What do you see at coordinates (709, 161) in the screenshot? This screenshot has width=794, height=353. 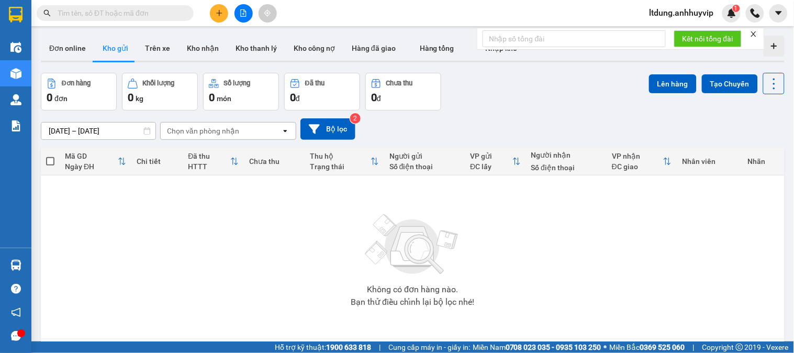 I see `div: Nhân viên` at bounding box center [709, 161].